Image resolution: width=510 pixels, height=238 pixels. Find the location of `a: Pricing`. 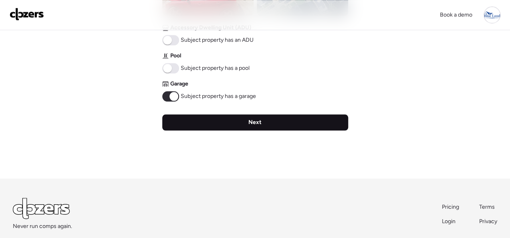

a: Pricing is located at coordinates (451, 207).